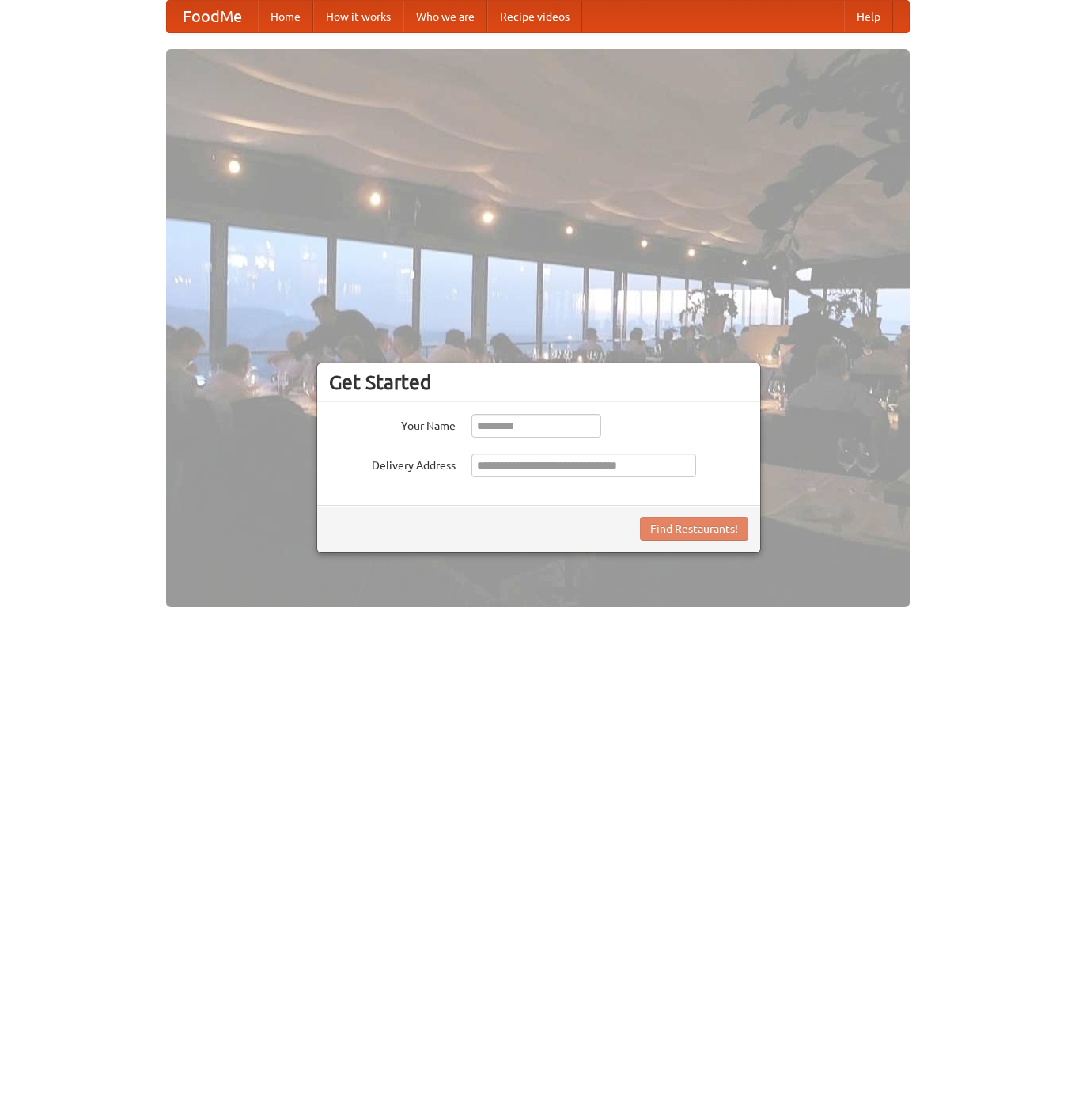 This screenshot has width=1075, height=1120. I want to click on label: Delivery Address, so click(393, 463).